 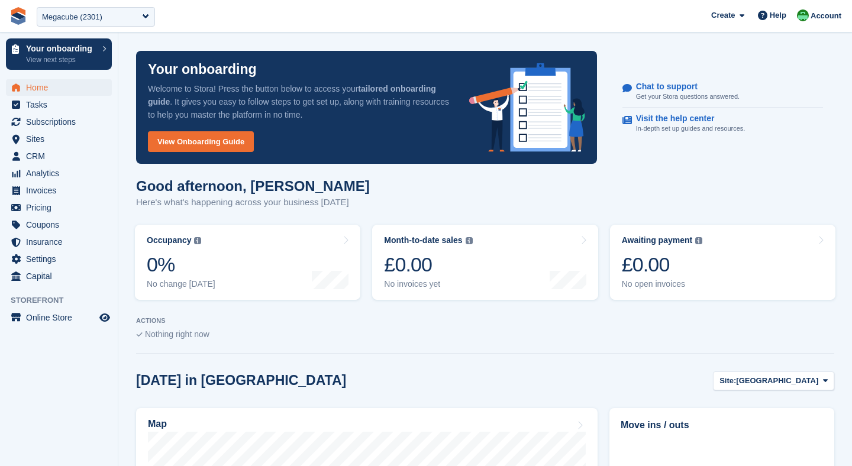 I want to click on a: Visit the help center In-depth set up guides and resources., so click(x=722, y=124).